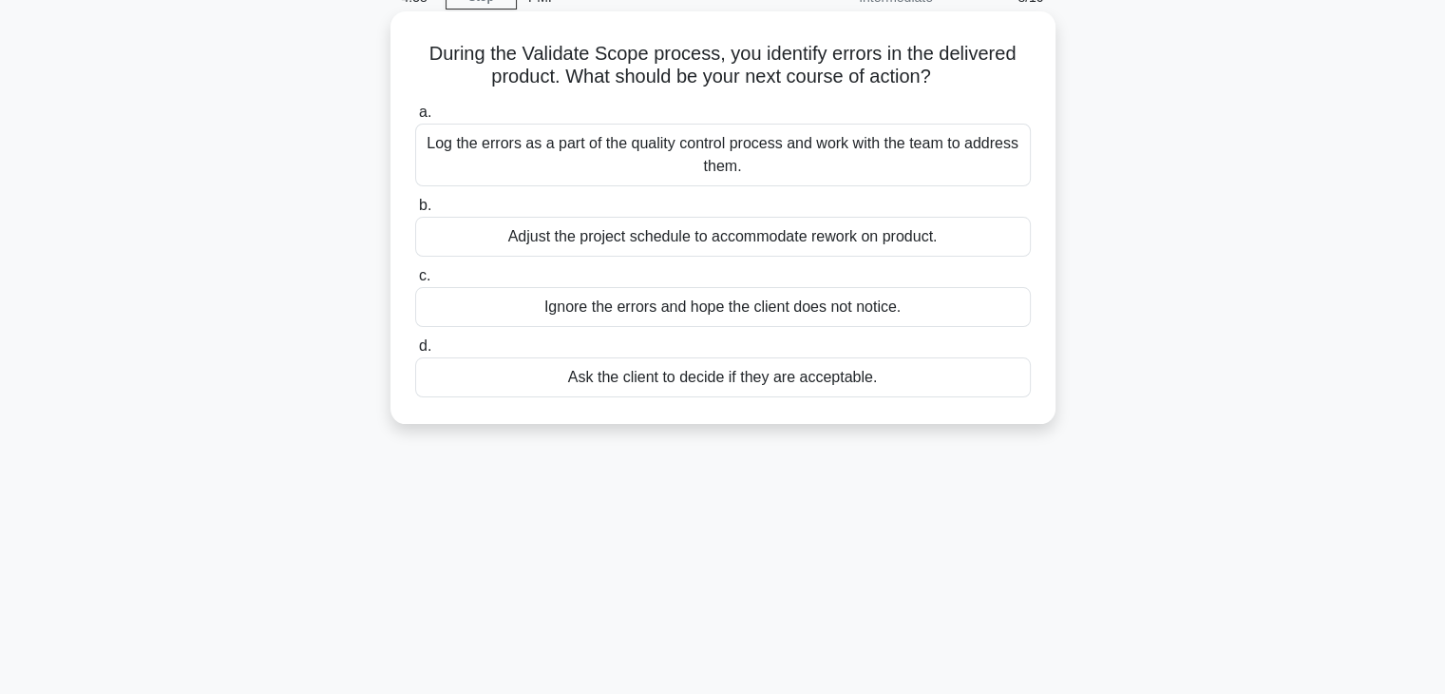 Image resolution: width=1445 pixels, height=694 pixels. Describe the element at coordinates (425, 111) in the screenshot. I see `span: a.` at that location.